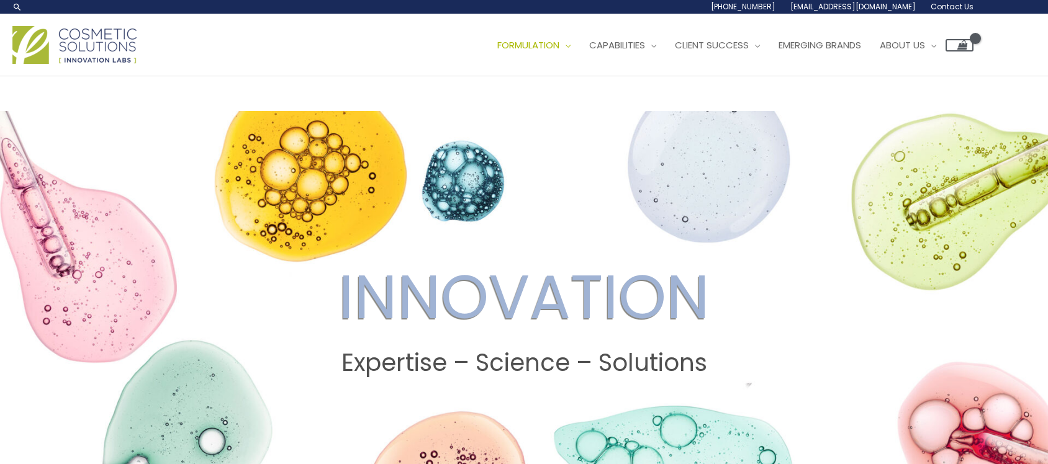 Image resolution: width=1048 pixels, height=464 pixels. What do you see at coordinates (819, 45) in the screenshot?
I see `span: Emerging Brands` at bounding box center [819, 45].